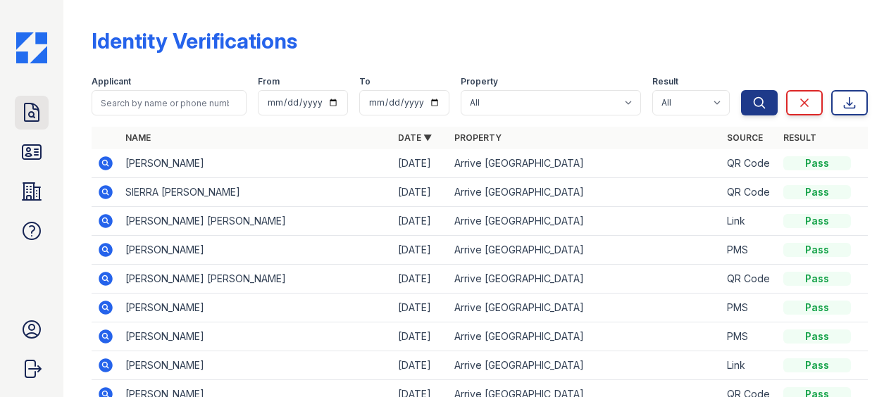 The height and width of the screenshot is (397, 896). What do you see at coordinates (415, 137) in the screenshot?
I see `a: Date ▼` at bounding box center [415, 137].